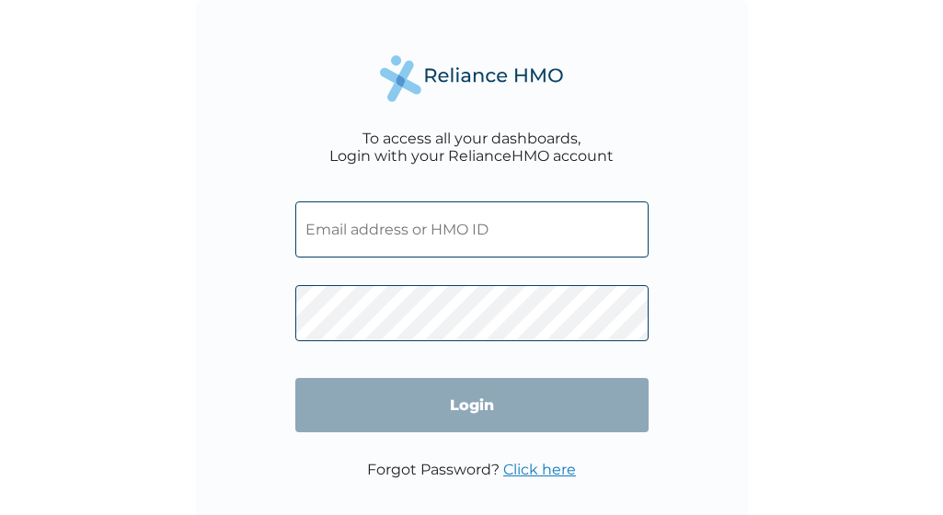  Describe the element at coordinates (472, 78) in the screenshot. I see `img: Reliance Health's Logo` at that location.